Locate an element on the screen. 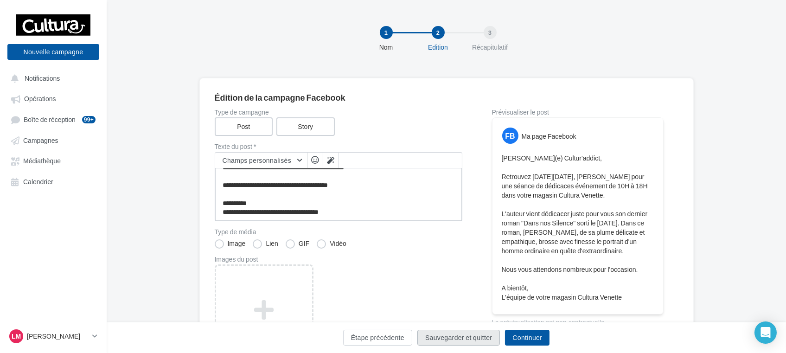 This screenshot has height=353, width=786. span: LM is located at coordinates (16, 336).